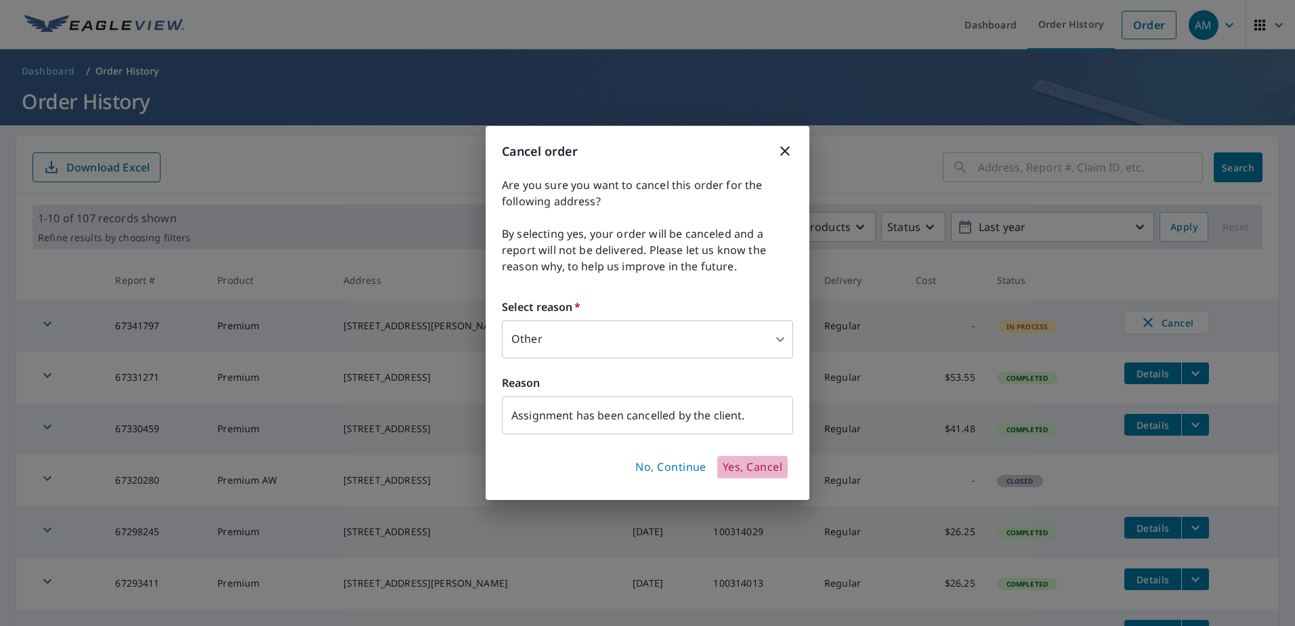 This screenshot has height=626, width=1295. I want to click on label: Reason, so click(648, 383).